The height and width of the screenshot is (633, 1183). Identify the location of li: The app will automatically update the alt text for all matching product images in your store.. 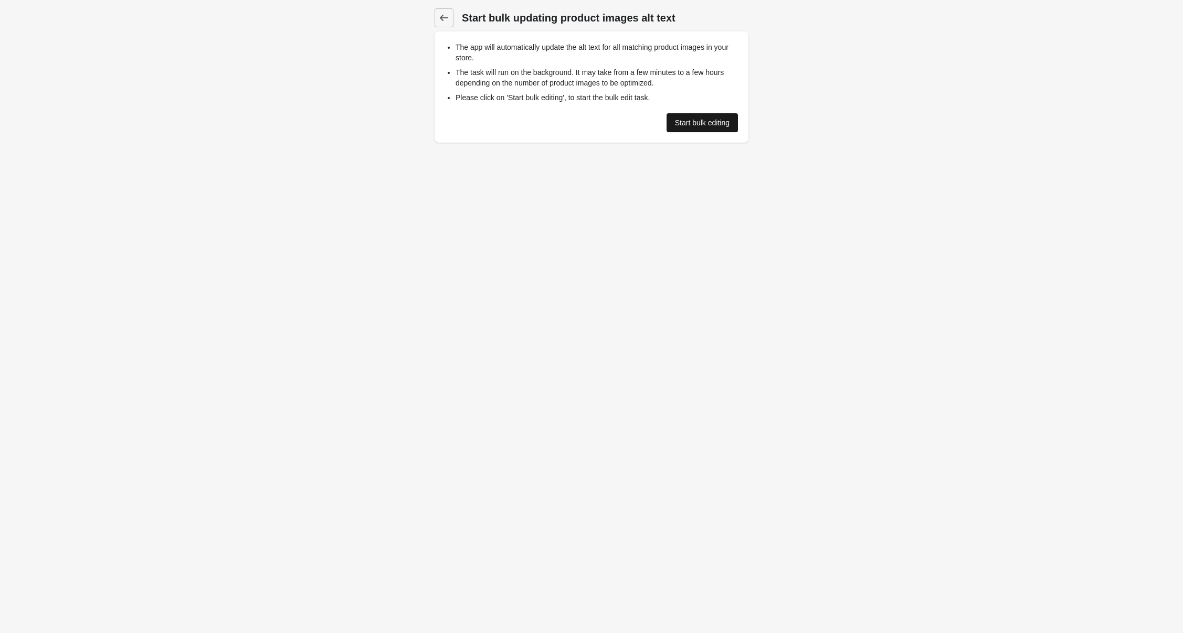
(597, 52).